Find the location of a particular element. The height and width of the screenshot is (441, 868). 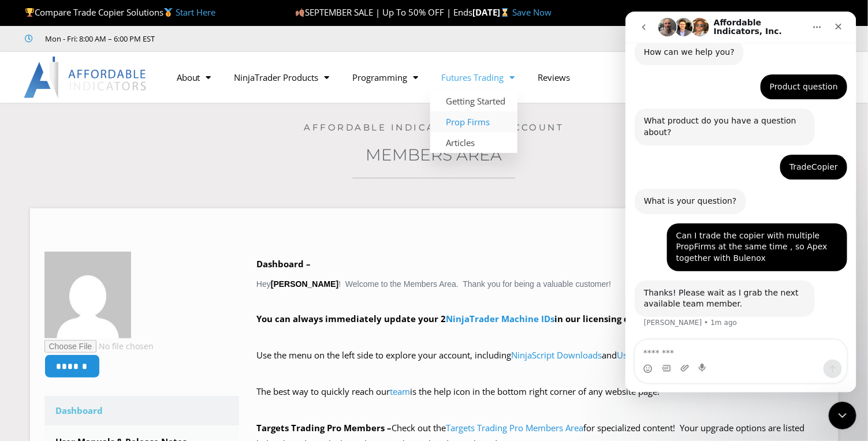

a: Dashboard is located at coordinates (142, 411).